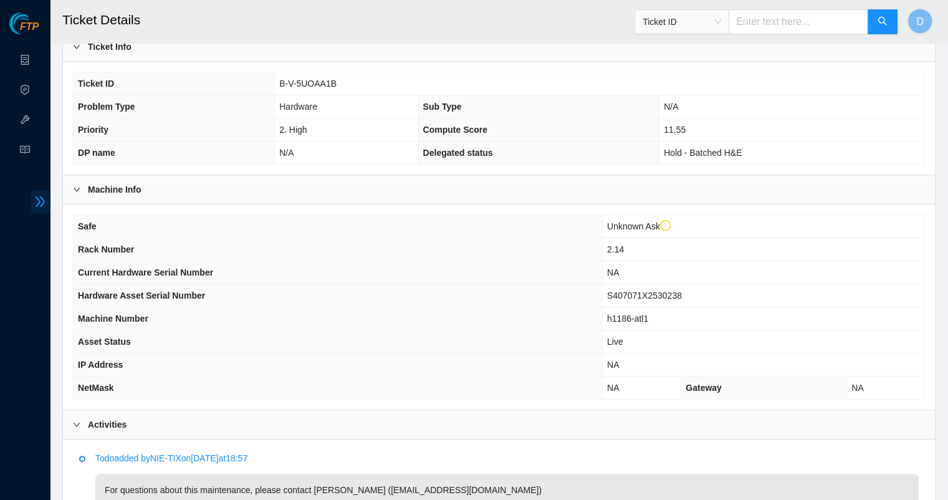 The height and width of the screenshot is (500, 948). What do you see at coordinates (645, 295) in the screenshot?
I see `span: S407071X2530238` at bounding box center [645, 295].